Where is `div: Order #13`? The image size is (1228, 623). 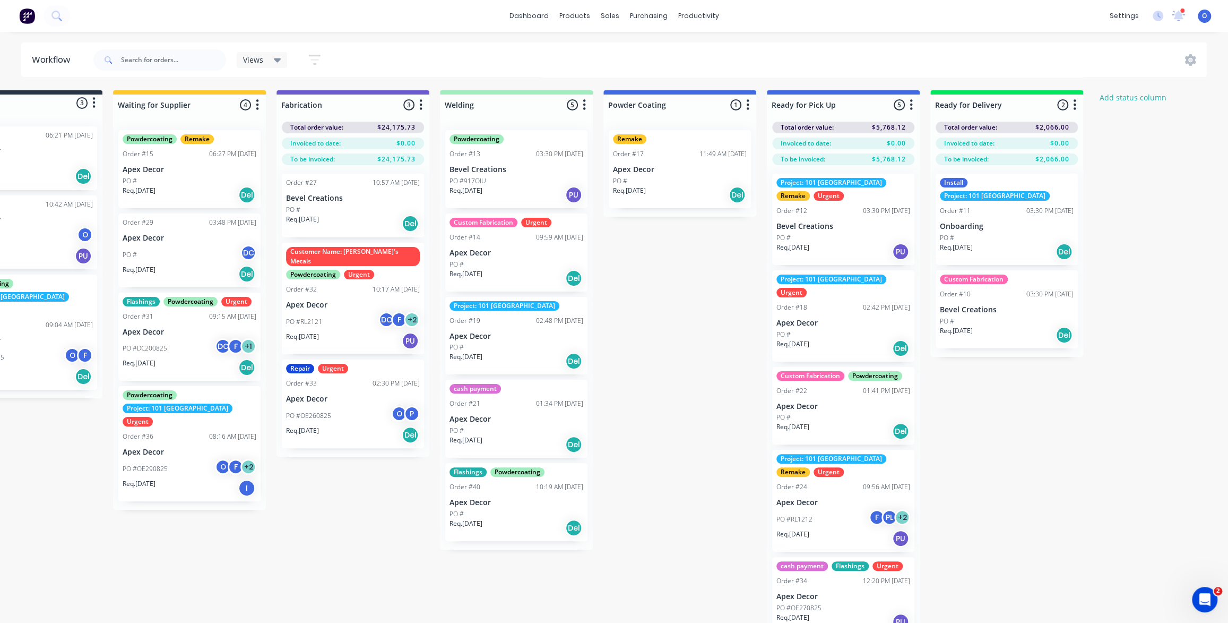 div: Order #13 is located at coordinates (465, 154).